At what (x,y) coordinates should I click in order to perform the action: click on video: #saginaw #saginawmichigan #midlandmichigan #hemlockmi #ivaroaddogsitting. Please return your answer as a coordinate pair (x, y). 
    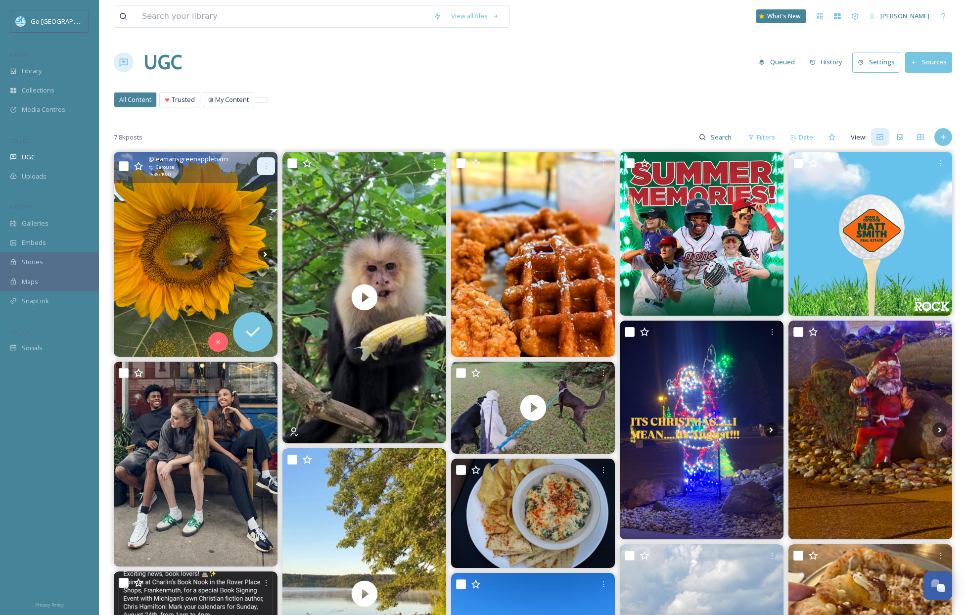
    Looking at the image, I should click on (532, 407).